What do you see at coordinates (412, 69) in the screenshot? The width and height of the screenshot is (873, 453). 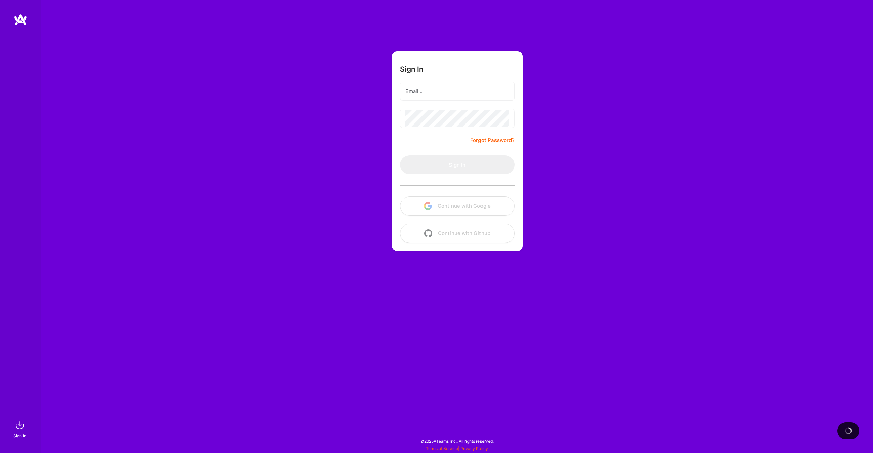 I see `h3: Sign In` at bounding box center [412, 69].